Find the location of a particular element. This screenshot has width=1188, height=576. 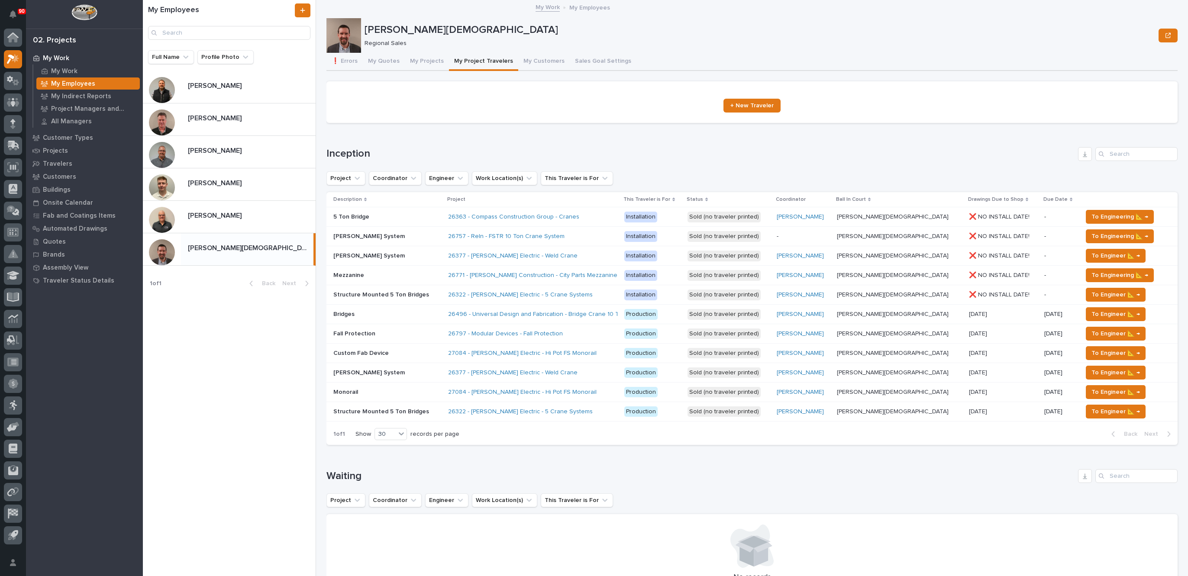

button: Full Name is located at coordinates (171, 57).